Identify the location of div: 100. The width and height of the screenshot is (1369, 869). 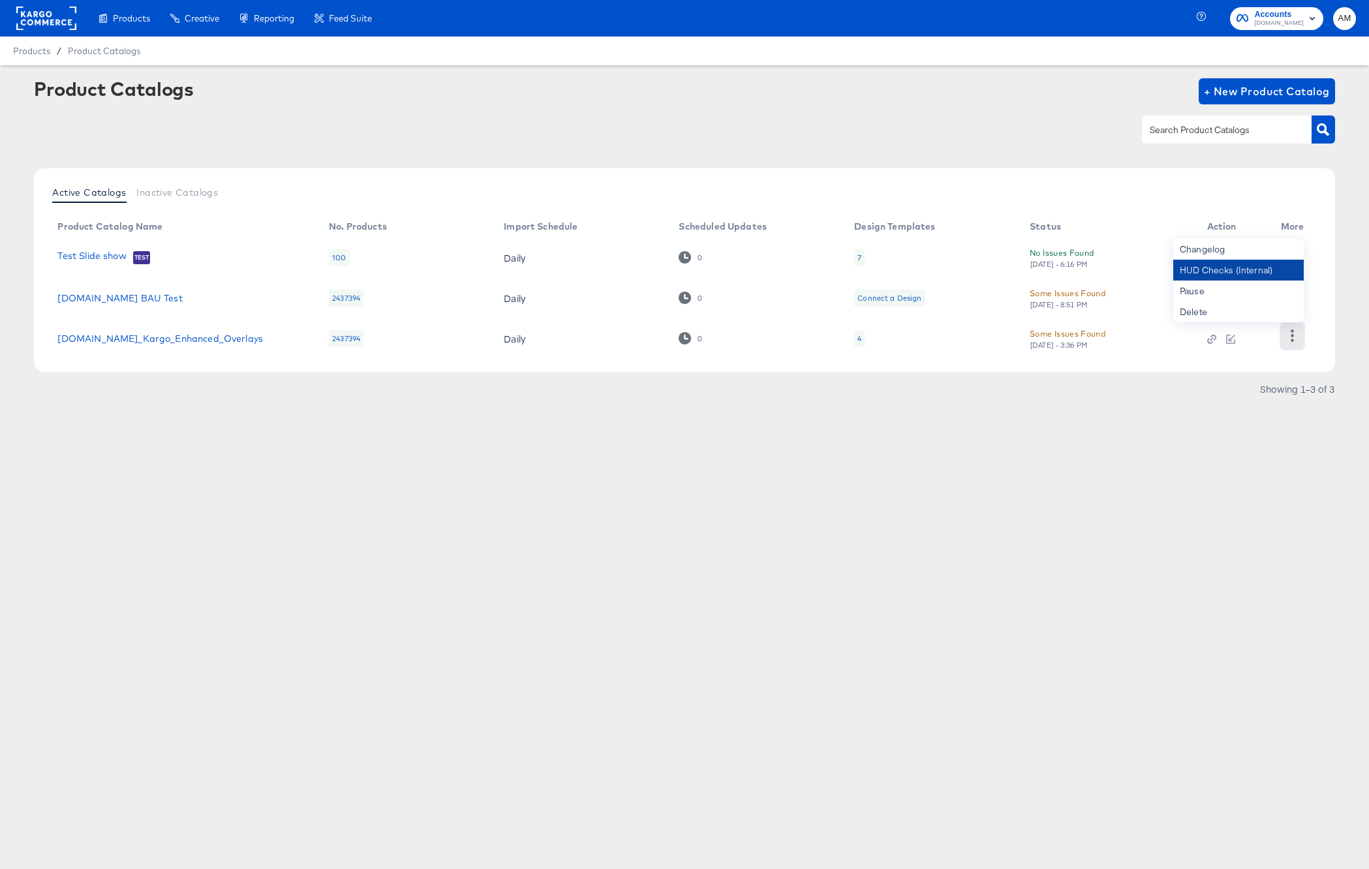
(339, 258).